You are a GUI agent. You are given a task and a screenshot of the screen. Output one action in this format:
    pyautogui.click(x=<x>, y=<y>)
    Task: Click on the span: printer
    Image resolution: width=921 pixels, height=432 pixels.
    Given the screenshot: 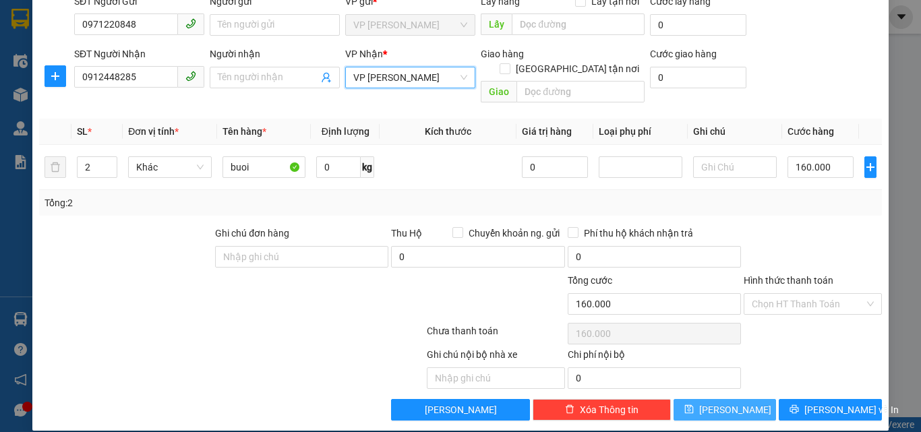 What is the action you would take?
    pyautogui.click(x=794, y=410)
    